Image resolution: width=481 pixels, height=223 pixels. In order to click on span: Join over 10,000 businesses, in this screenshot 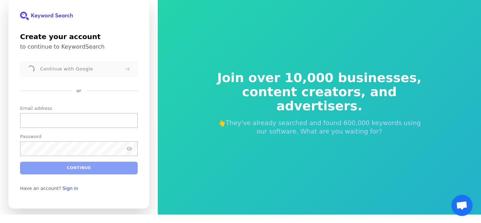, I will do `click(320, 78)`.